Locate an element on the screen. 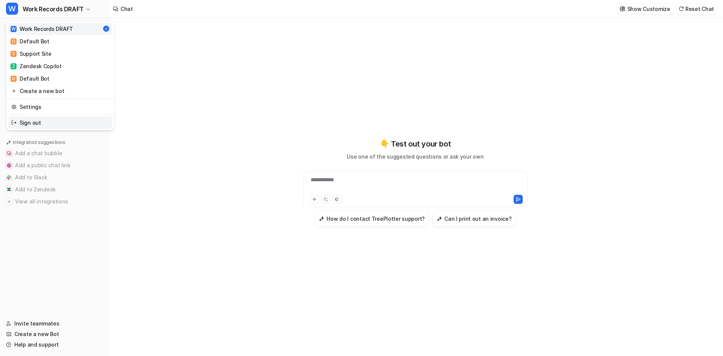 The width and height of the screenshot is (723, 356). span: Work Records DRAFT is located at coordinates (53, 9).